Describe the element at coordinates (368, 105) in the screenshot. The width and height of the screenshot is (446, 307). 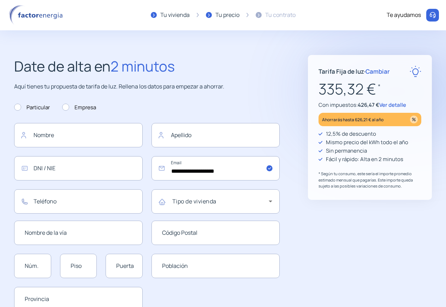
I see `span: 426,47 €` at that location.